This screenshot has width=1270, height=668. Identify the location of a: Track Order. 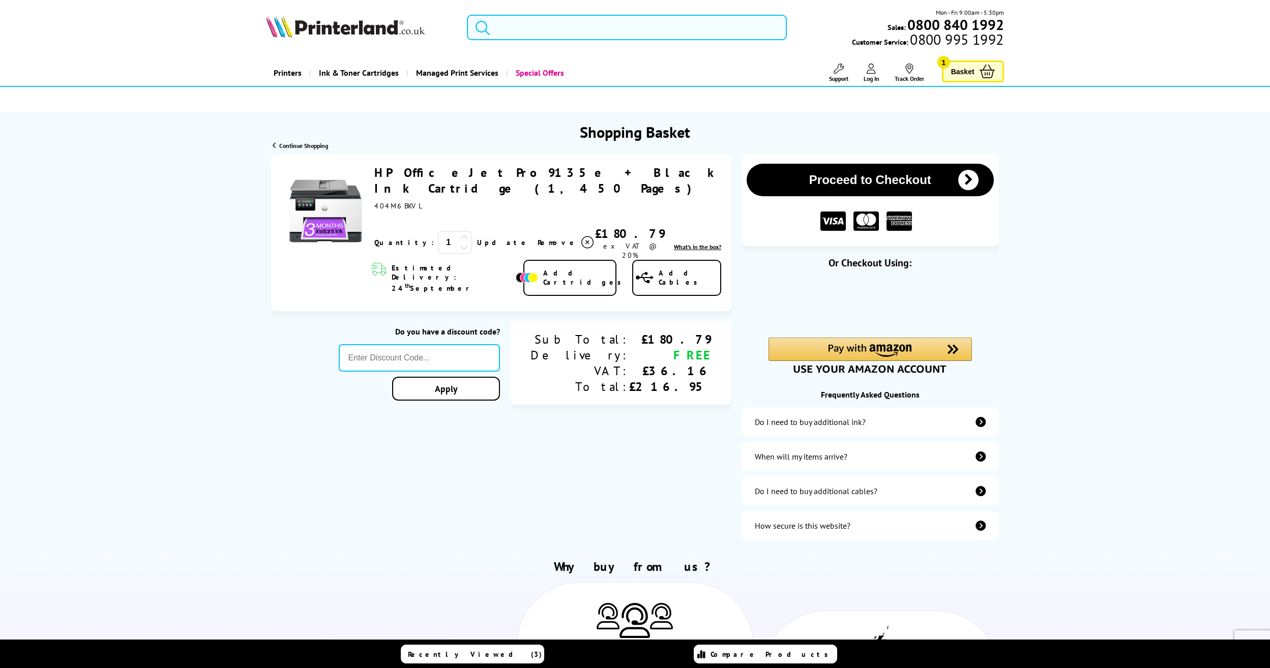
(909, 73).